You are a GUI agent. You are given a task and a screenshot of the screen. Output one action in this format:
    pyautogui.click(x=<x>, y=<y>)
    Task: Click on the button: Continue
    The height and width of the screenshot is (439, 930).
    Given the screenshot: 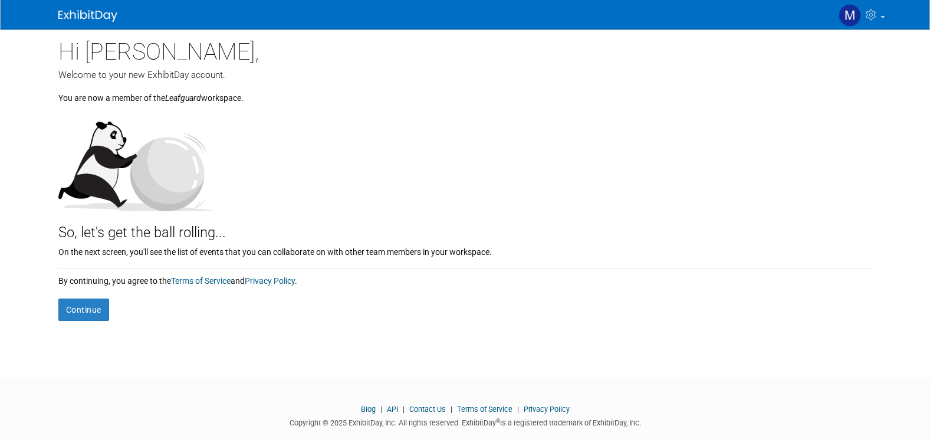 What is the action you would take?
    pyautogui.click(x=84, y=310)
    